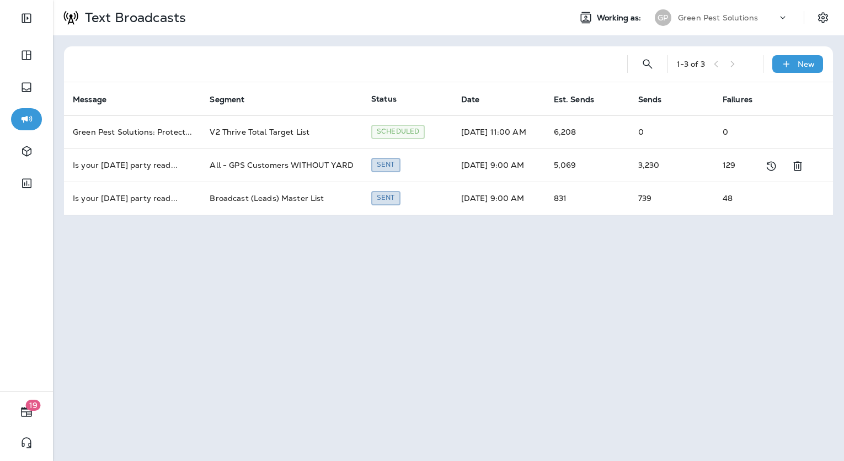  I want to click on button: Expand Sidebar, so click(26, 18).